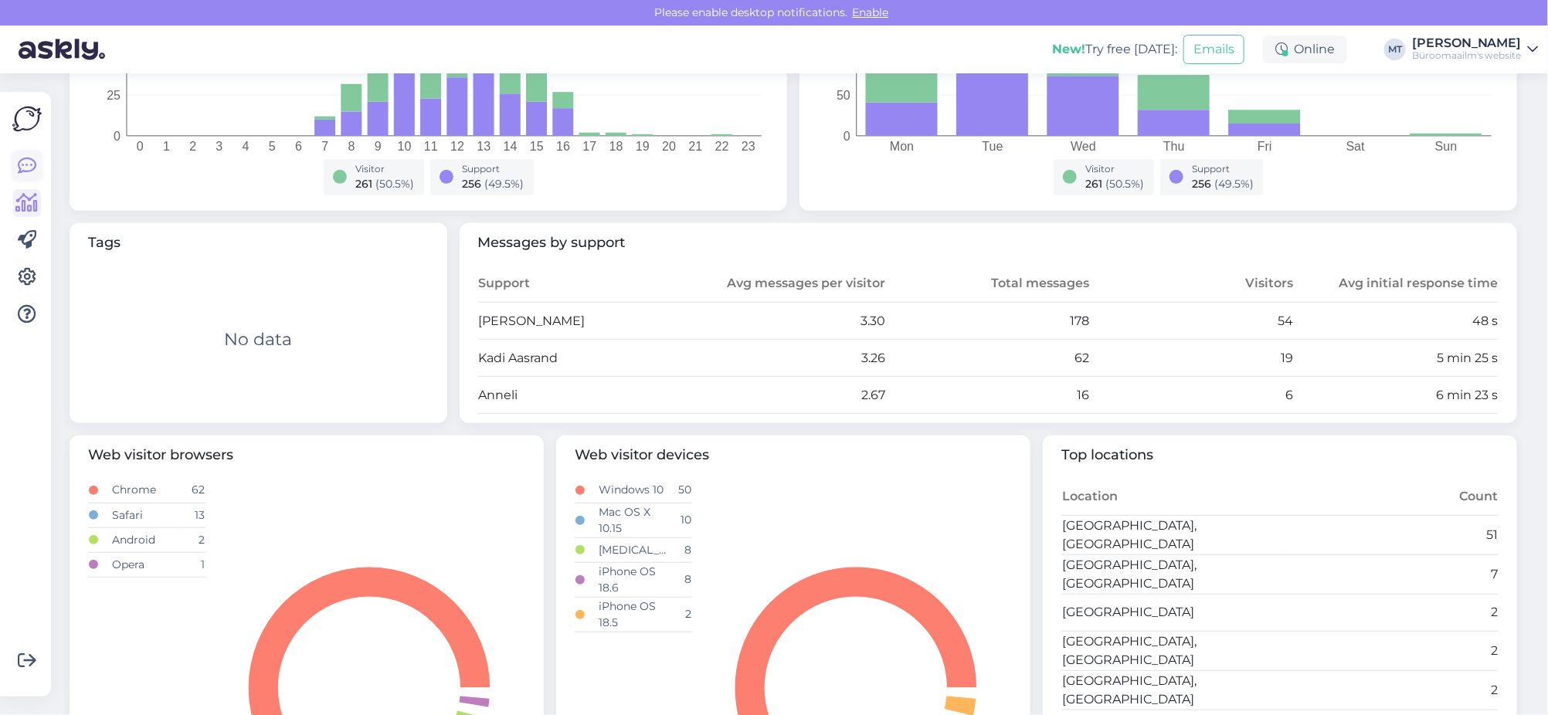 This screenshot has width=1548, height=715. I want to click on span: Messages by support, so click(989, 243).